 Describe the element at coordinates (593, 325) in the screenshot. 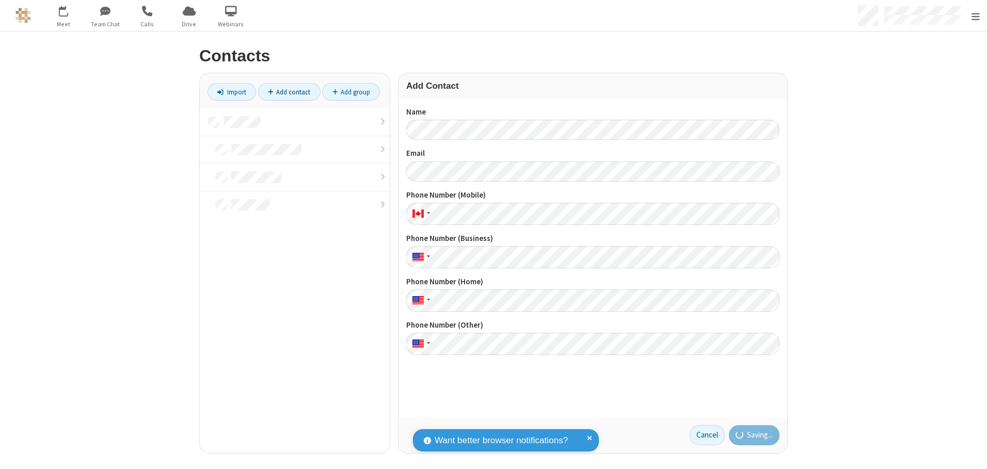

I see `label: Phone Number (Other)` at that location.